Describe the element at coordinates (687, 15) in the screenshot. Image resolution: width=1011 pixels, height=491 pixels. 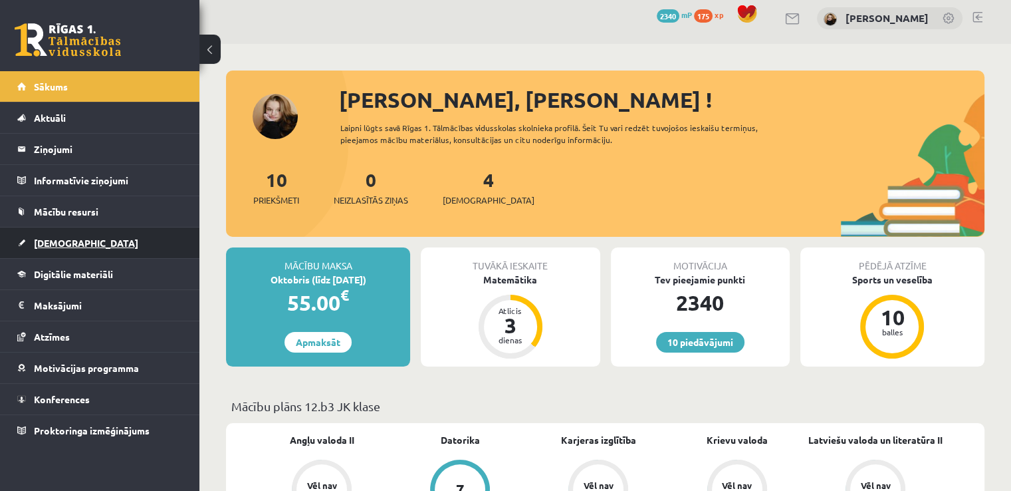
I see `span: mP` at that location.